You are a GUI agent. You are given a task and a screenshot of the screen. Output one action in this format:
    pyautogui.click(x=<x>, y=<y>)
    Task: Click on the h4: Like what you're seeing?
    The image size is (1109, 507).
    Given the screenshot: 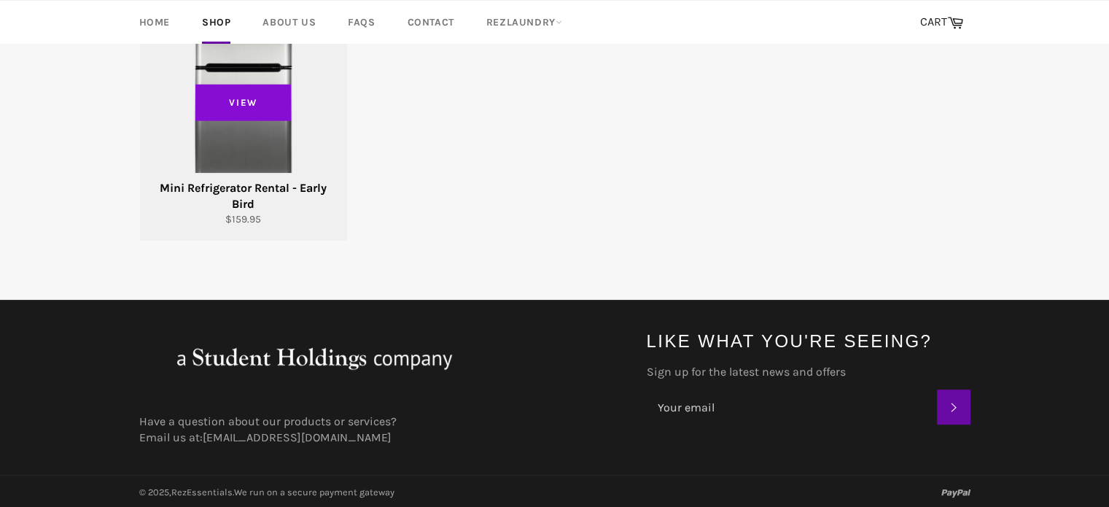 What is the action you would take?
    pyautogui.click(x=809, y=341)
    